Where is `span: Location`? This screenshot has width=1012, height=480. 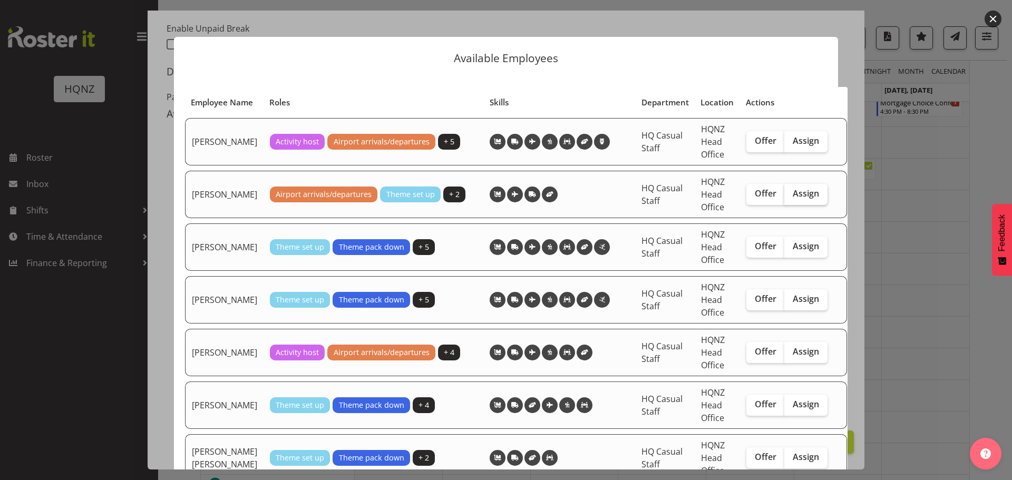 span: Location is located at coordinates (717, 102).